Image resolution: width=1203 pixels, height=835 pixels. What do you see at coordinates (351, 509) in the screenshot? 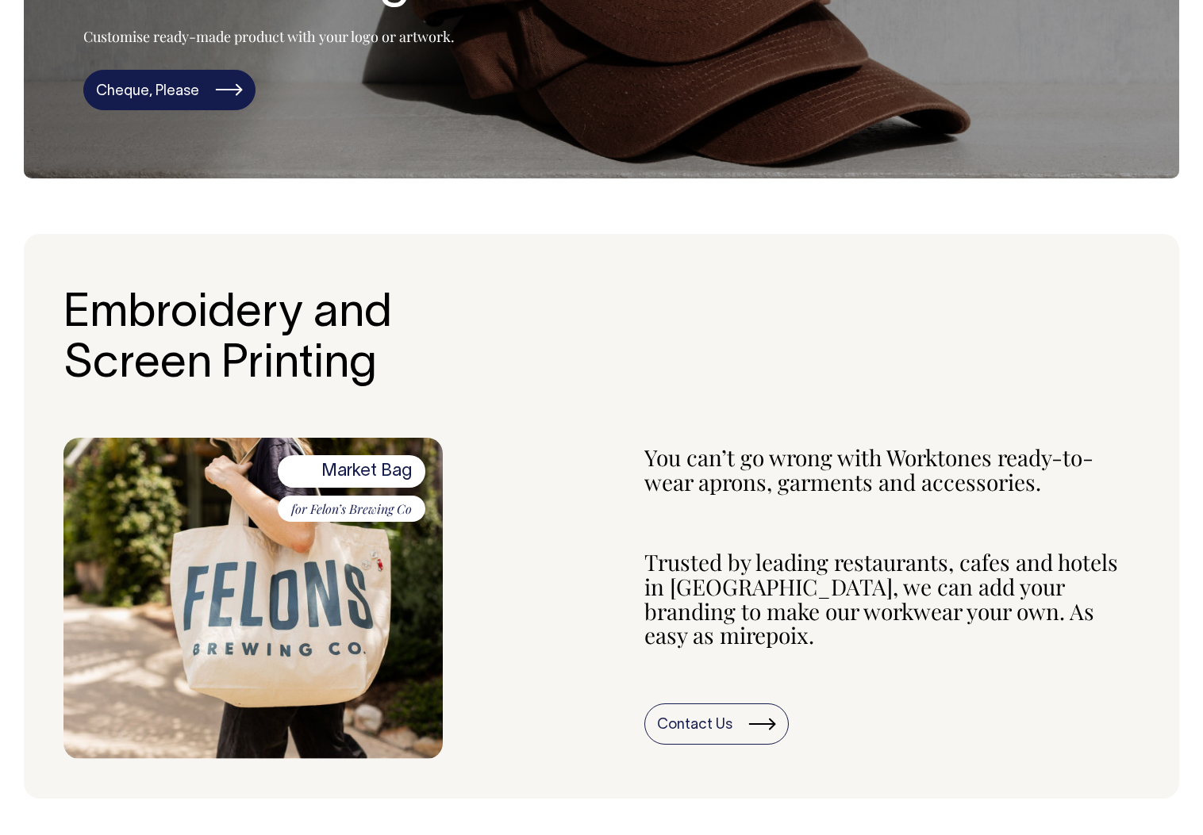
I see `span: for Felon’s Brewing Co` at bounding box center [351, 509].